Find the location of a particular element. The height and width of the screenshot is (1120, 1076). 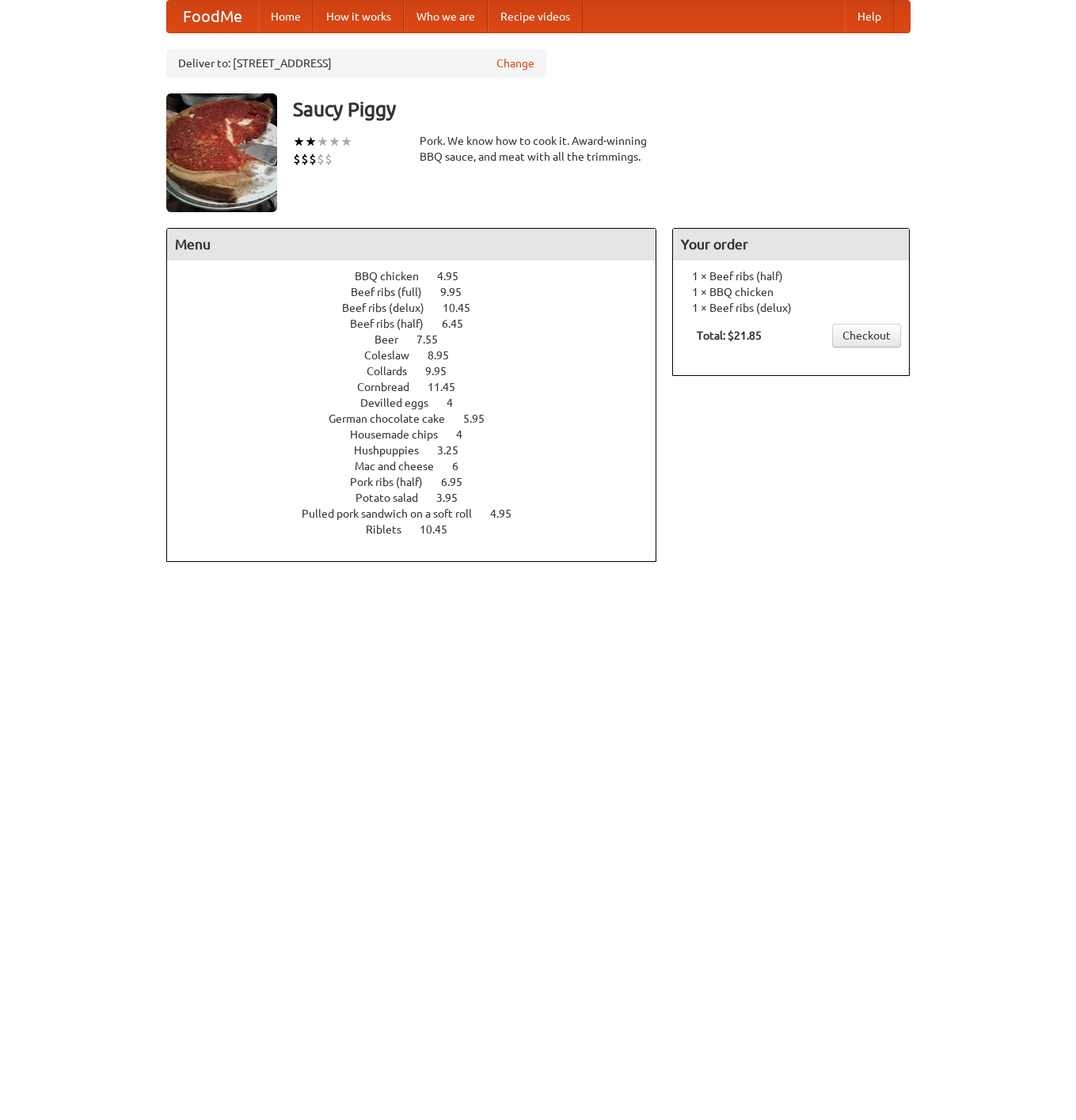

span: Beer is located at coordinates (394, 340).